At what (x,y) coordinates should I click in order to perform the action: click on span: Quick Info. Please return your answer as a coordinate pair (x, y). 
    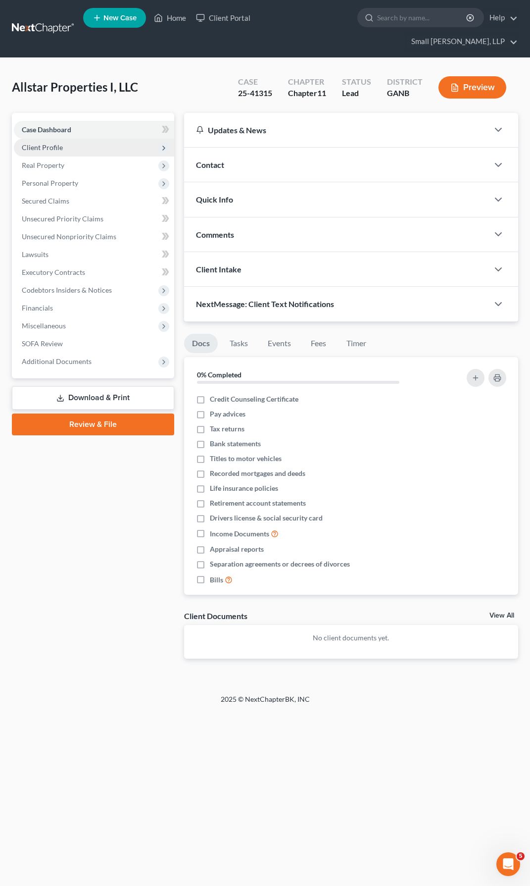
    Looking at the image, I should click on (214, 199).